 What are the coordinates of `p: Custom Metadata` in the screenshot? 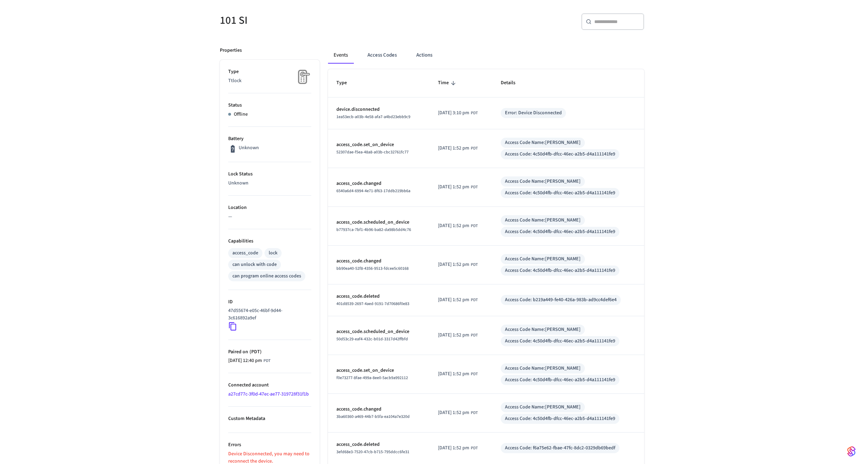 It's located at (270, 418).